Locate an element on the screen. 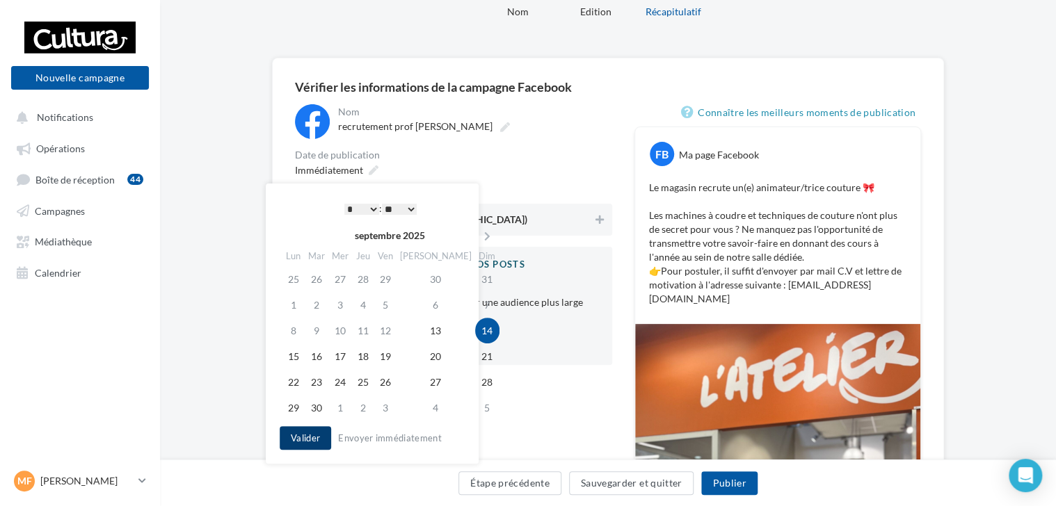 The width and height of the screenshot is (1056, 506). th: Jeu is located at coordinates (363, 256).